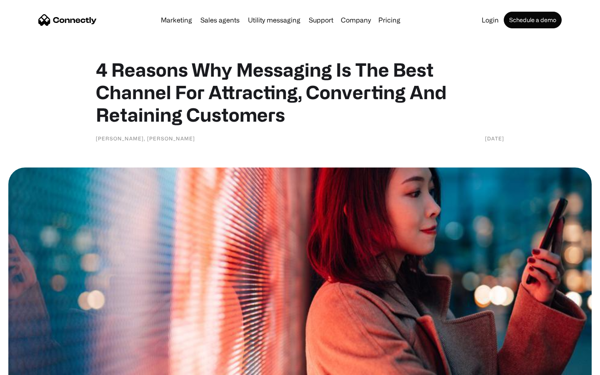 The height and width of the screenshot is (375, 600). Describe the element at coordinates (389, 20) in the screenshot. I see `a: Pricing` at that location.